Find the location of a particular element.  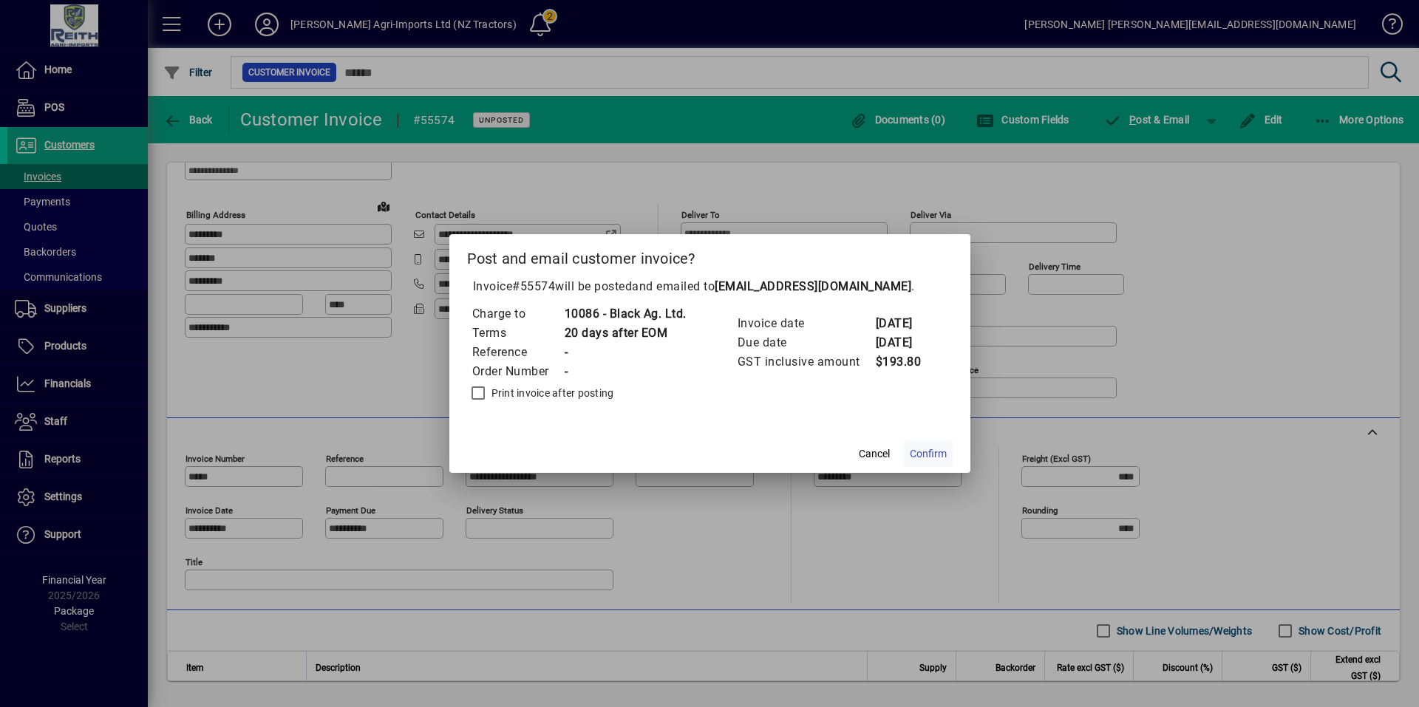

td: Terms is located at coordinates (517, 333).